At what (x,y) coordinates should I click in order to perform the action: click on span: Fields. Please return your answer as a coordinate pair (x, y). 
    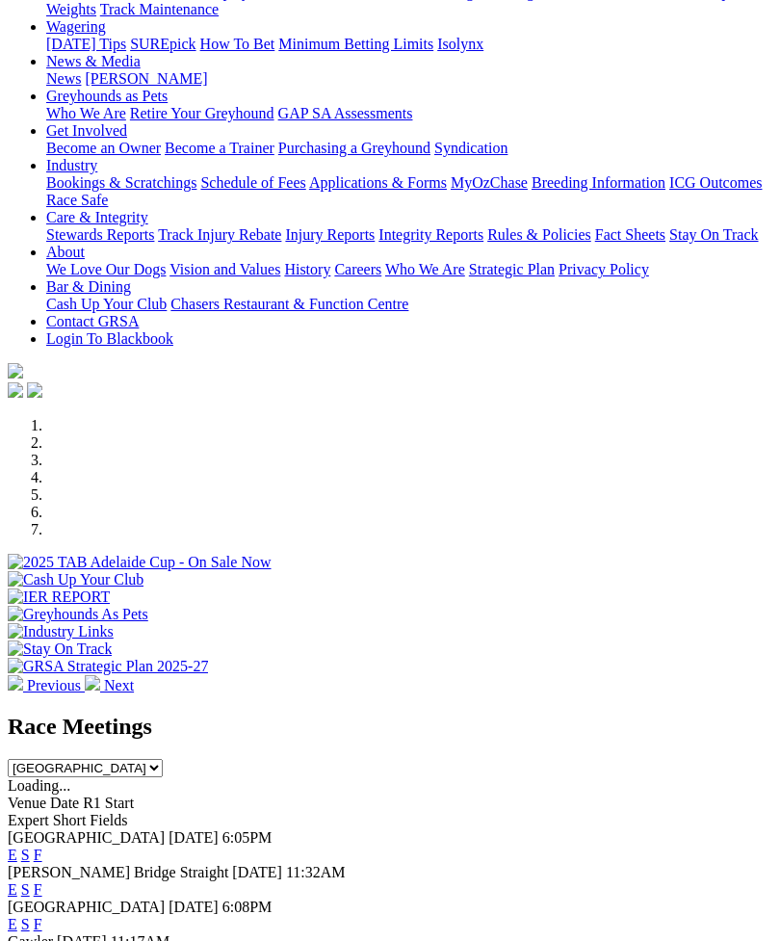
    Looking at the image, I should click on (108, 819).